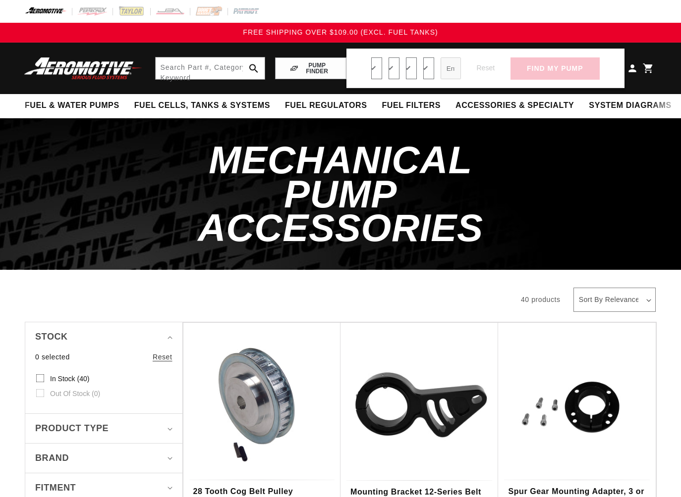 The width and height of the screenshot is (681, 497). I want to click on select: PowerAdder, so click(394, 68).